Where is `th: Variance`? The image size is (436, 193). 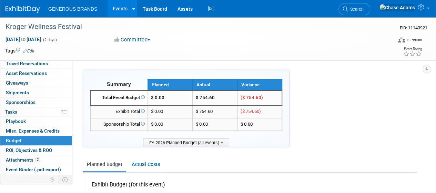
th: Variance is located at coordinates (260, 85).